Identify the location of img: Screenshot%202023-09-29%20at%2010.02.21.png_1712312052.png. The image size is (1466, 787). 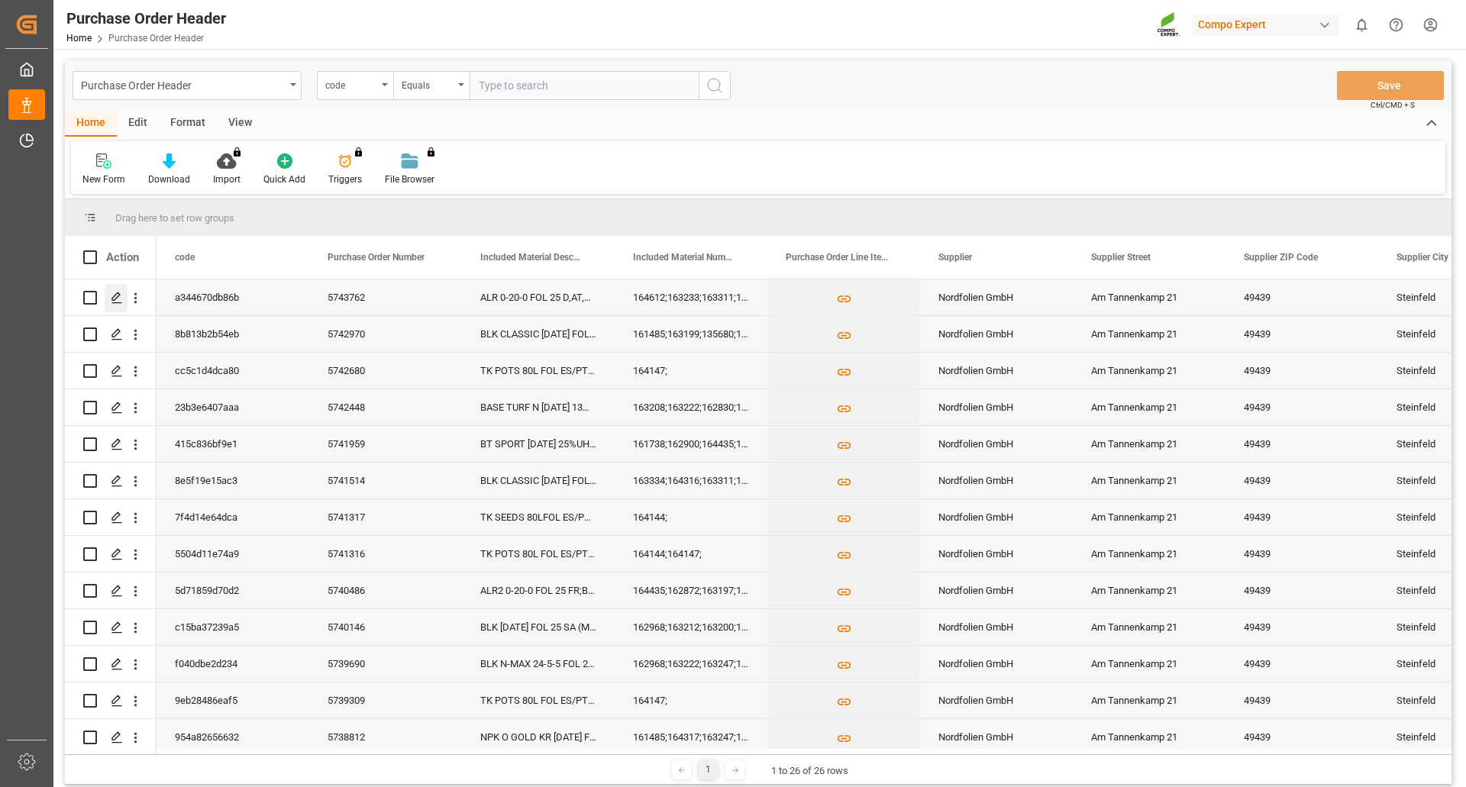
(1169, 24).